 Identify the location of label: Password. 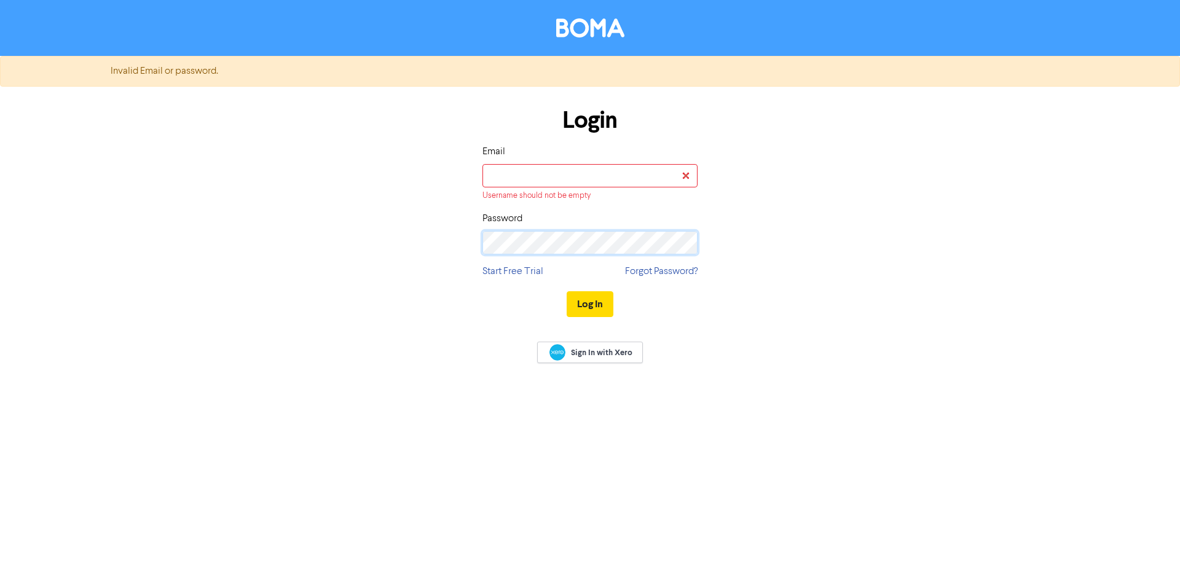
(502, 219).